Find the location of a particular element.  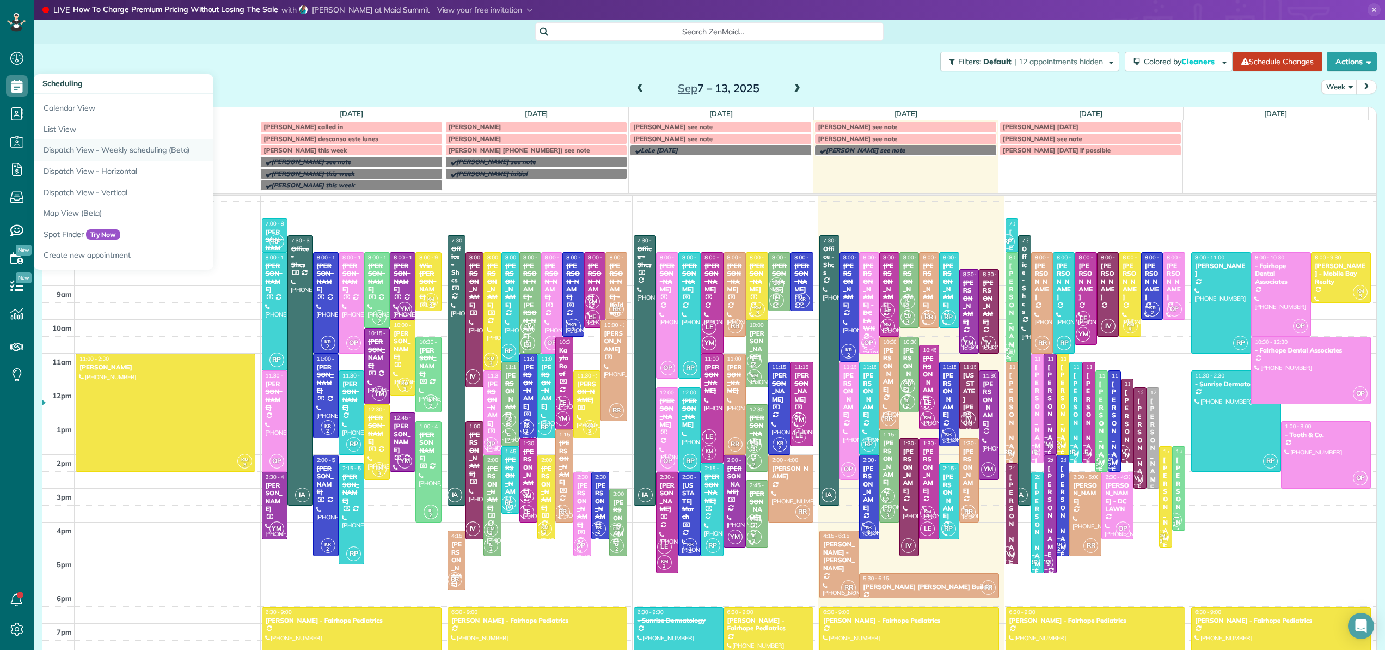

span: 12:00 - 2:30 is located at coordinates (675, 392).